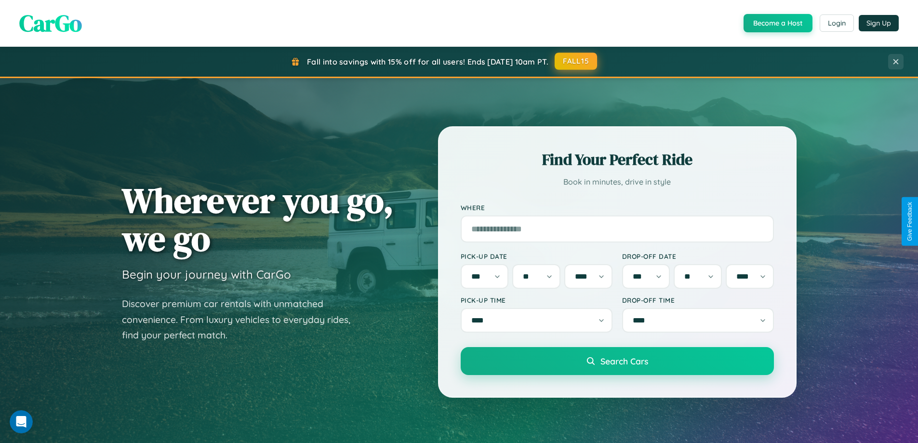 The image size is (918, 443). I want to click on label: Drop-off Date, so click(698, 256).